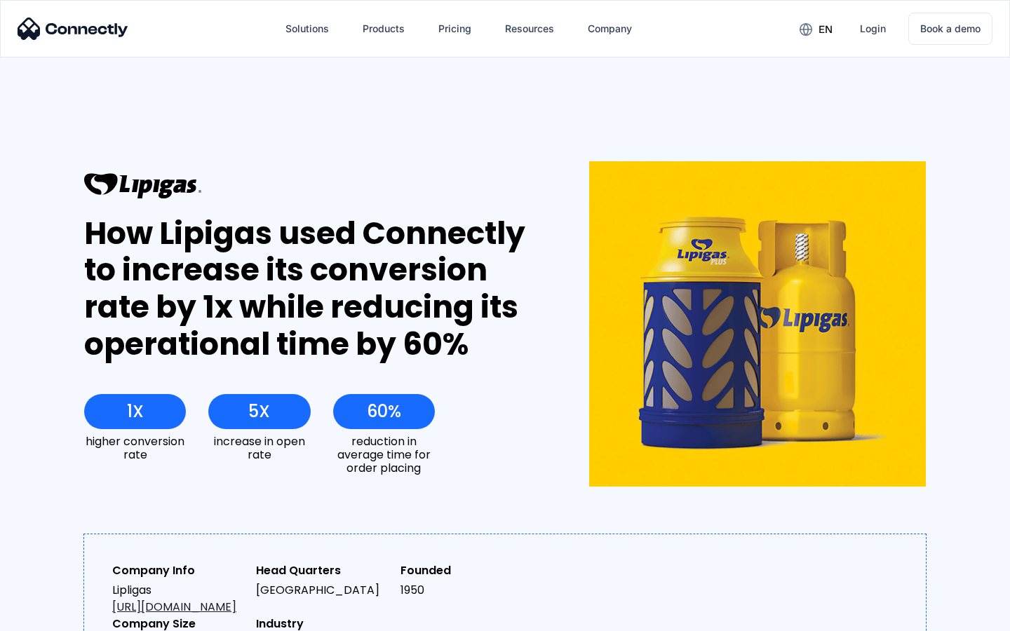 This screenshot has height=631, width=1010. Describe the element at coordinates (872, 29) in the screenshot. I see `div: Login` at that location.